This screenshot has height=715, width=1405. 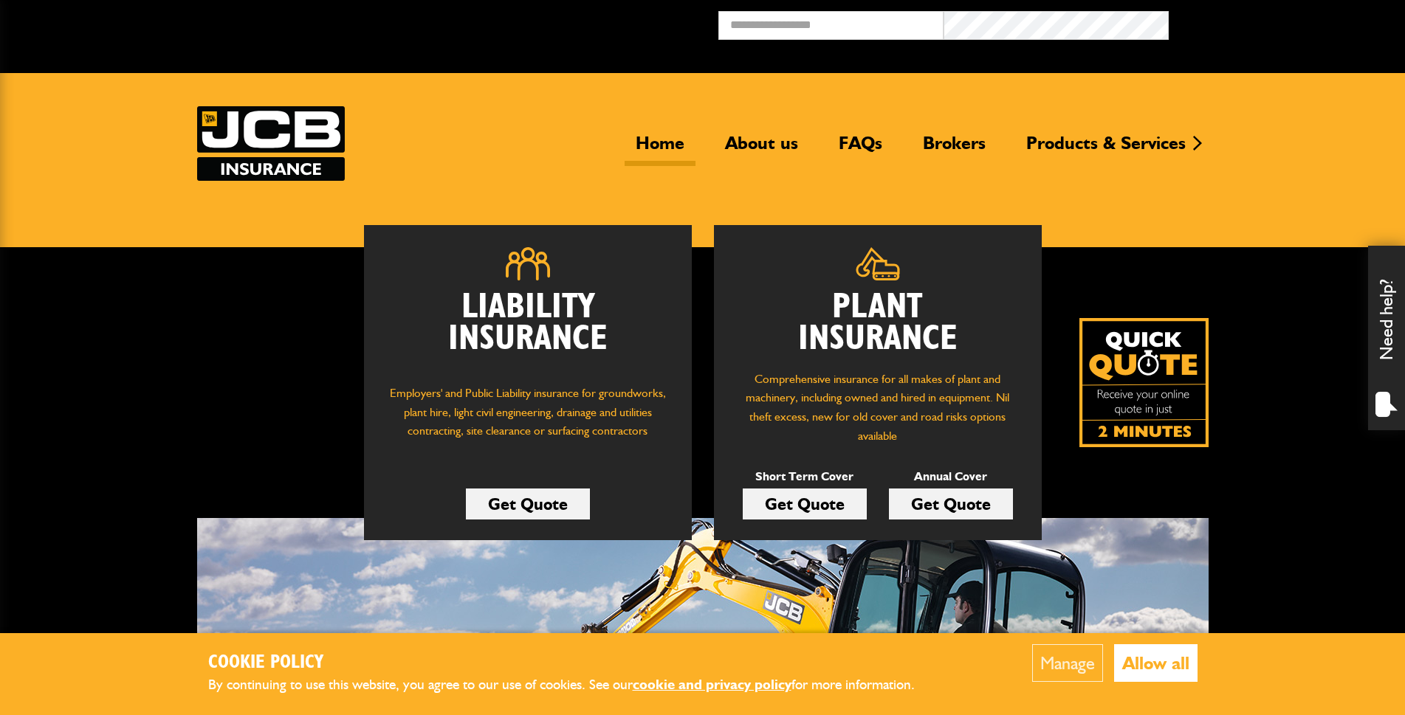 I want to click on p: Employers' and Public Liability insurance for groundworks, plant hire, light civil engineering, d..., so click(x=528, y=419).